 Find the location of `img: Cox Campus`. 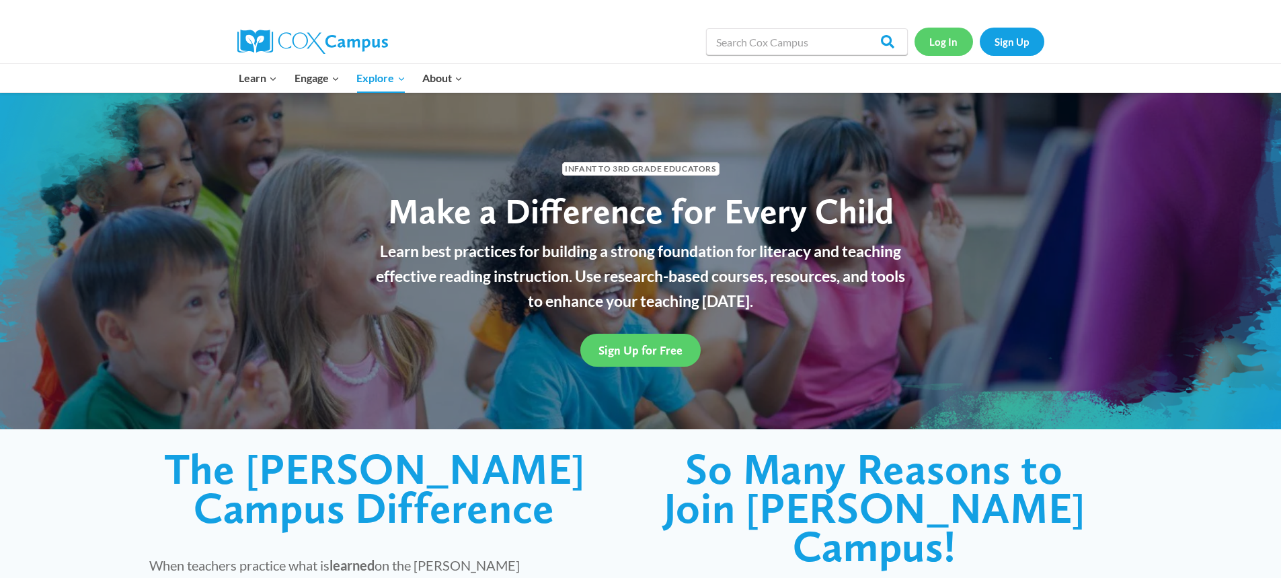

img: Cox Campus is located at coordinates (313, 42).